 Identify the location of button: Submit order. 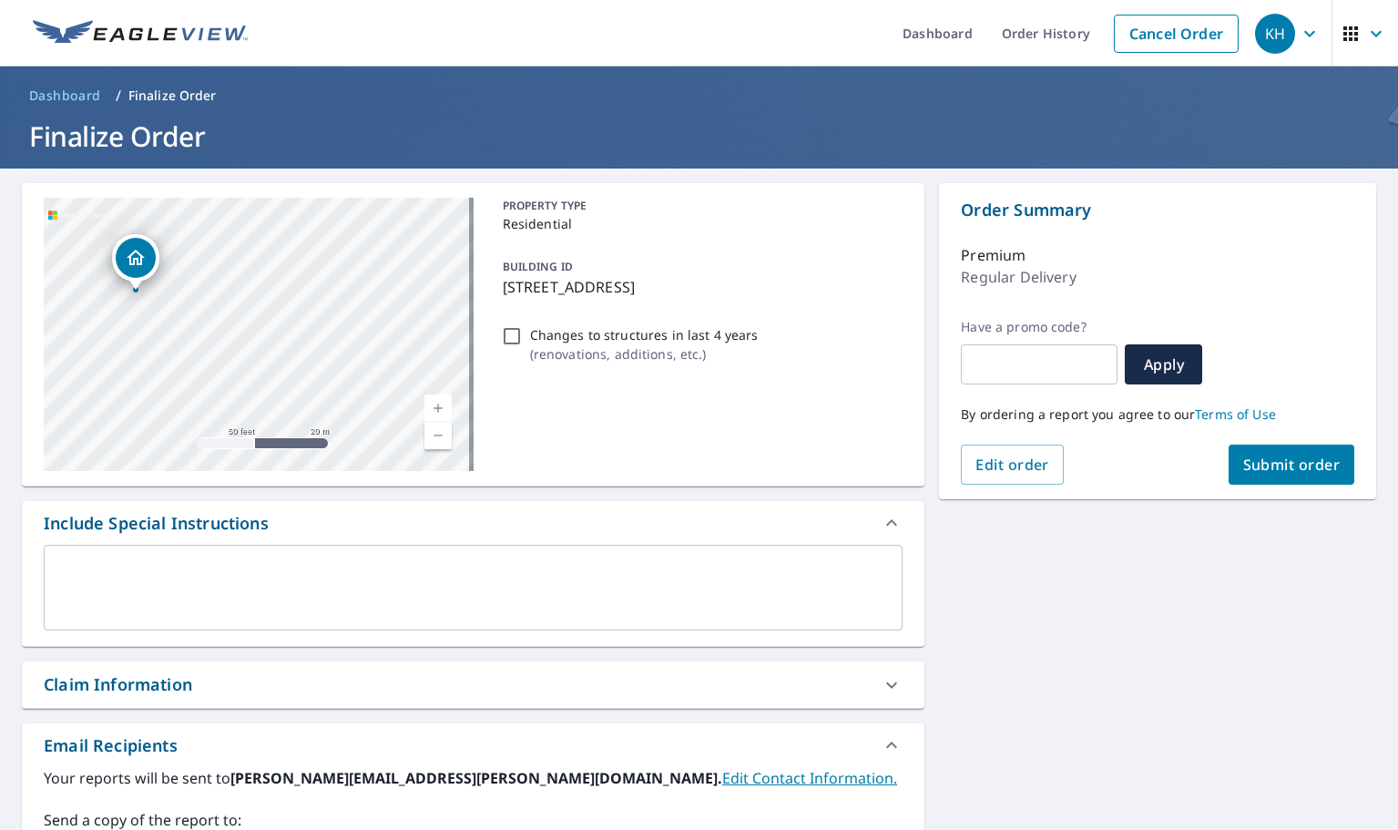
(1291, 464).